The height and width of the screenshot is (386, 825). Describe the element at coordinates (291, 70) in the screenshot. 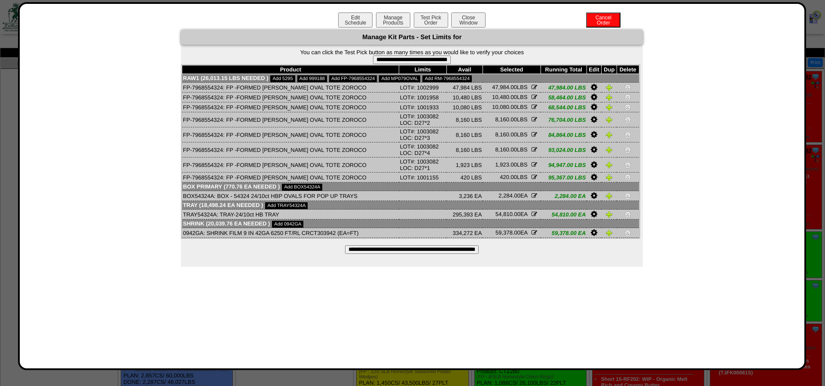

I see `th: Product` at that location.